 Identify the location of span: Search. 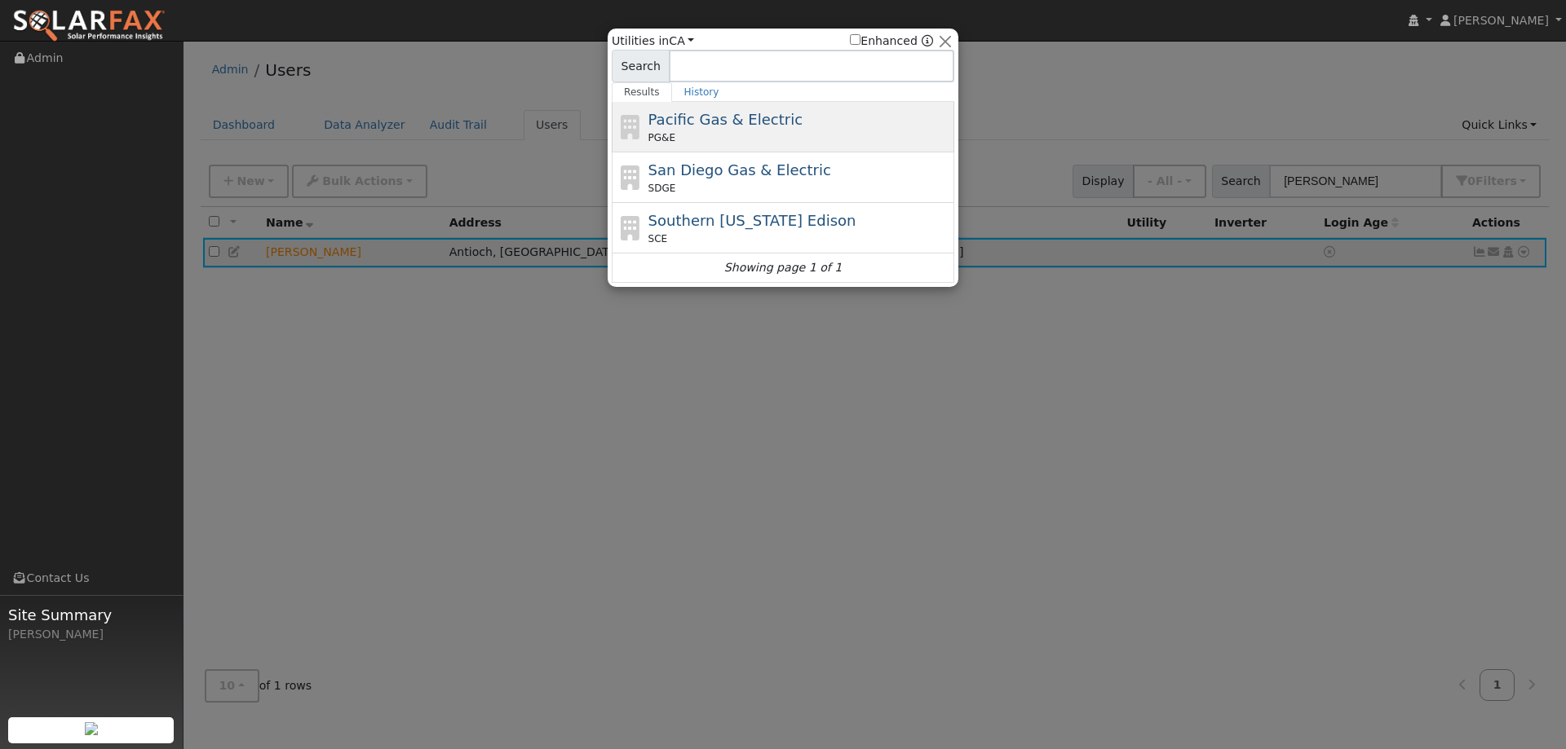
(640, 66).